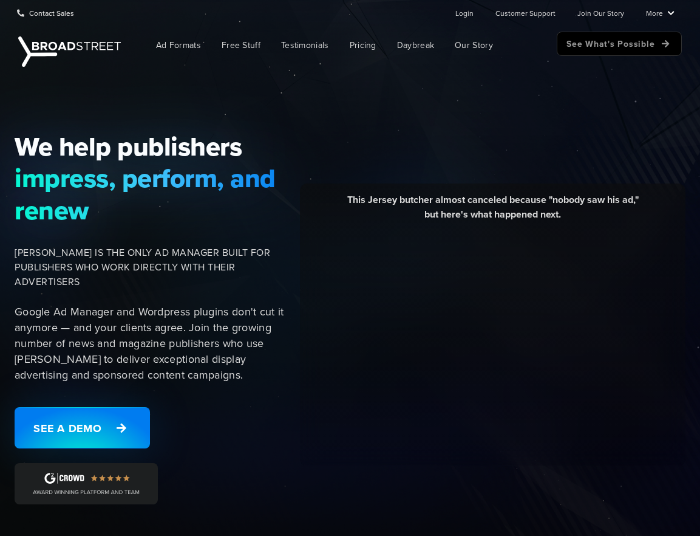 The height and width of the screenshot is (536, 700). Describe the element at coordinates (46, 13) in the screenshot. I see `a: Contact Sales` at that location.